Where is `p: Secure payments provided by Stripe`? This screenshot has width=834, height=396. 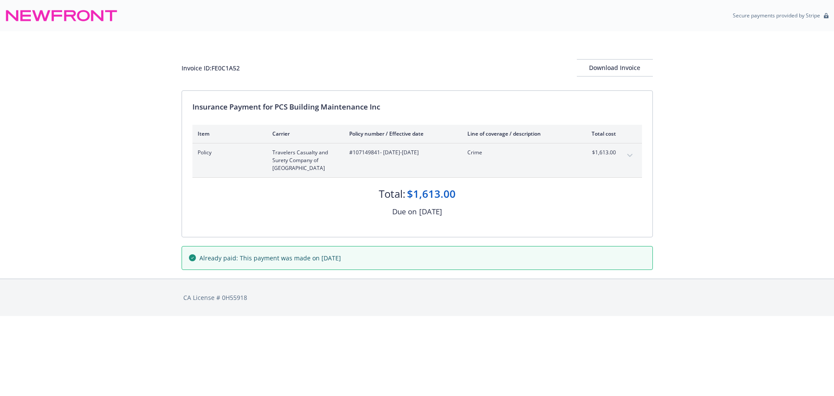
p: Secure payments provided by Stripe is located at coordinates (776, 15).